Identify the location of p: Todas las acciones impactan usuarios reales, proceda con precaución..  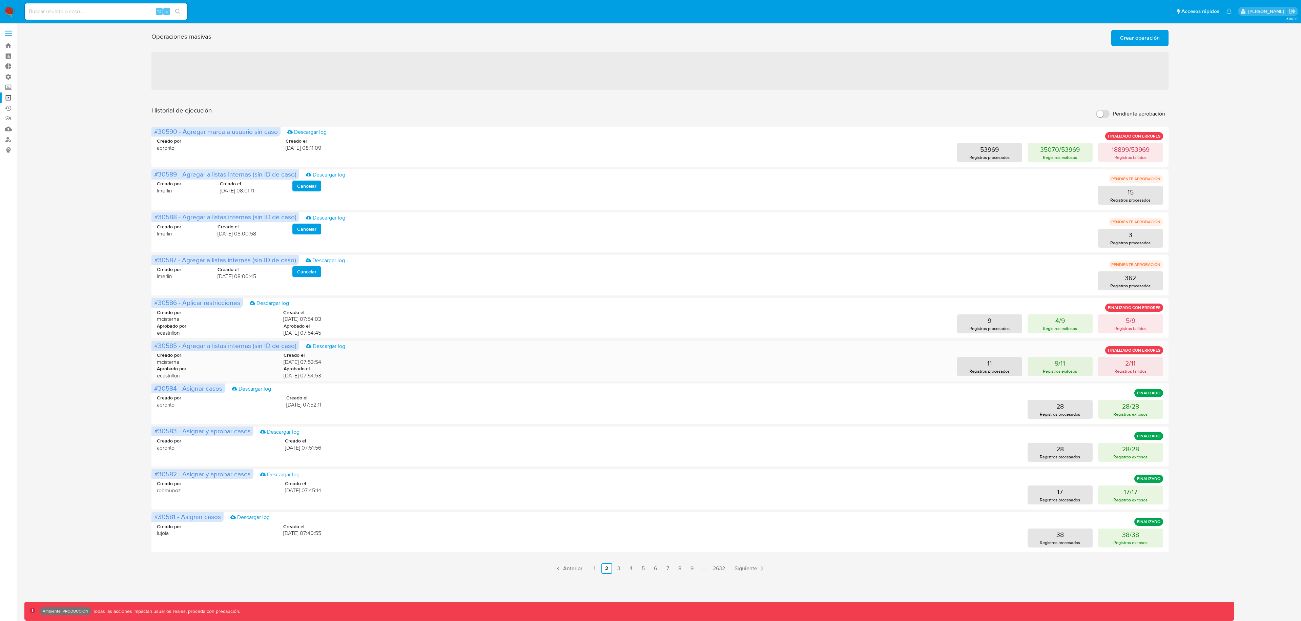
(166, 611).